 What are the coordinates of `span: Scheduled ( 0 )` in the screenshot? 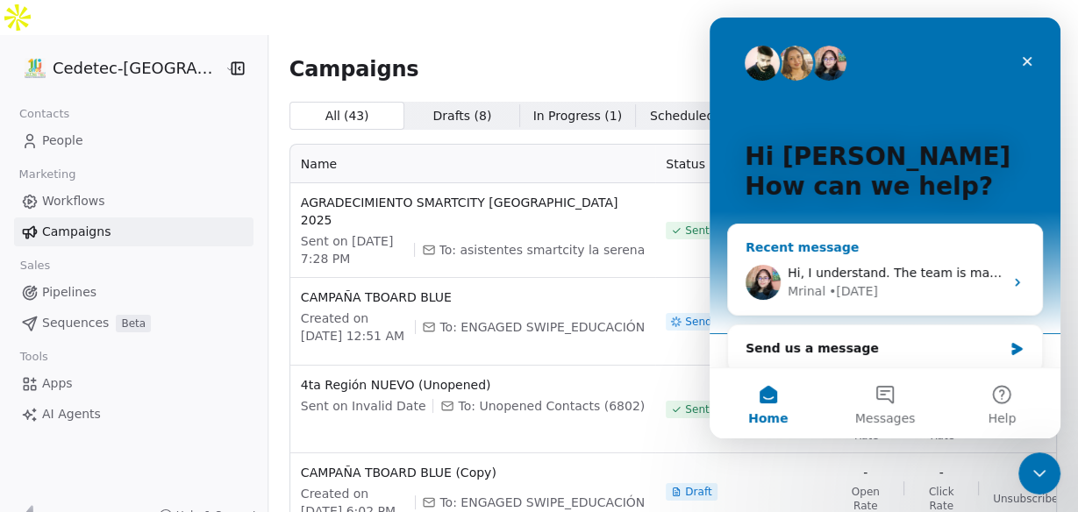 It's located at (693, 116).